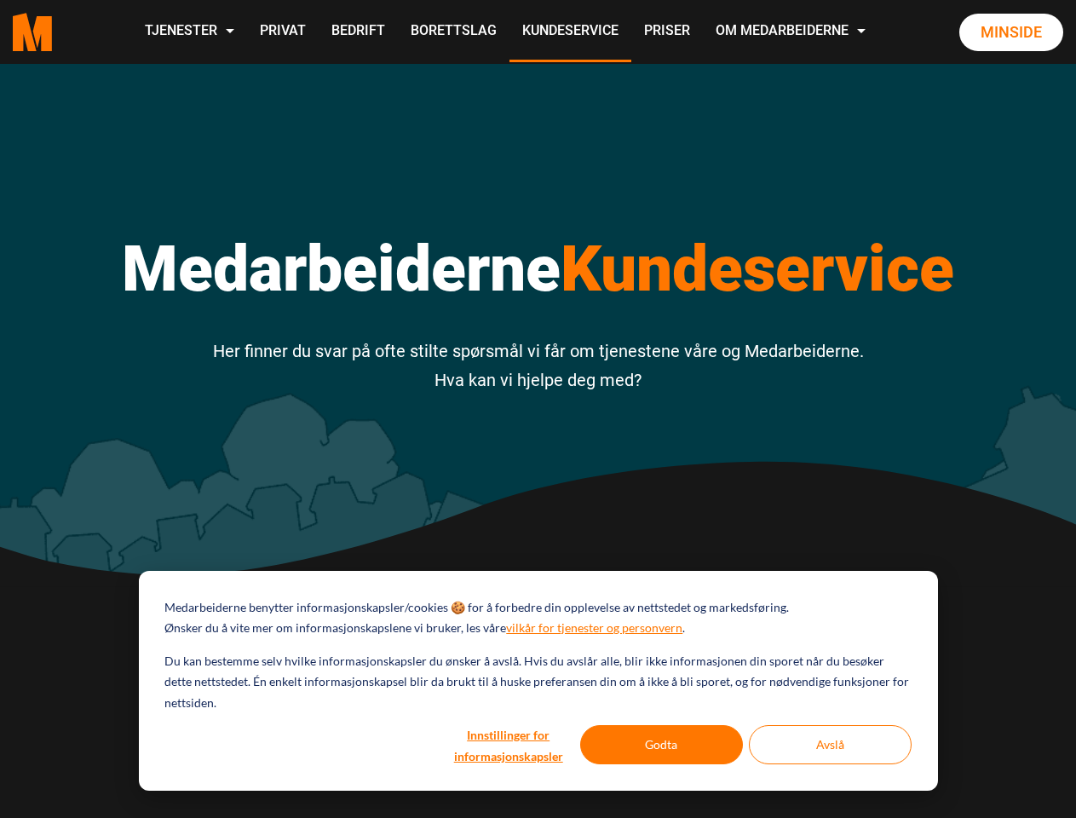  What do you see at coordinates (594, 628) in the screenshot?
I see `a: vilkår for tjenester og personvern` at bounding box center [594, 628].